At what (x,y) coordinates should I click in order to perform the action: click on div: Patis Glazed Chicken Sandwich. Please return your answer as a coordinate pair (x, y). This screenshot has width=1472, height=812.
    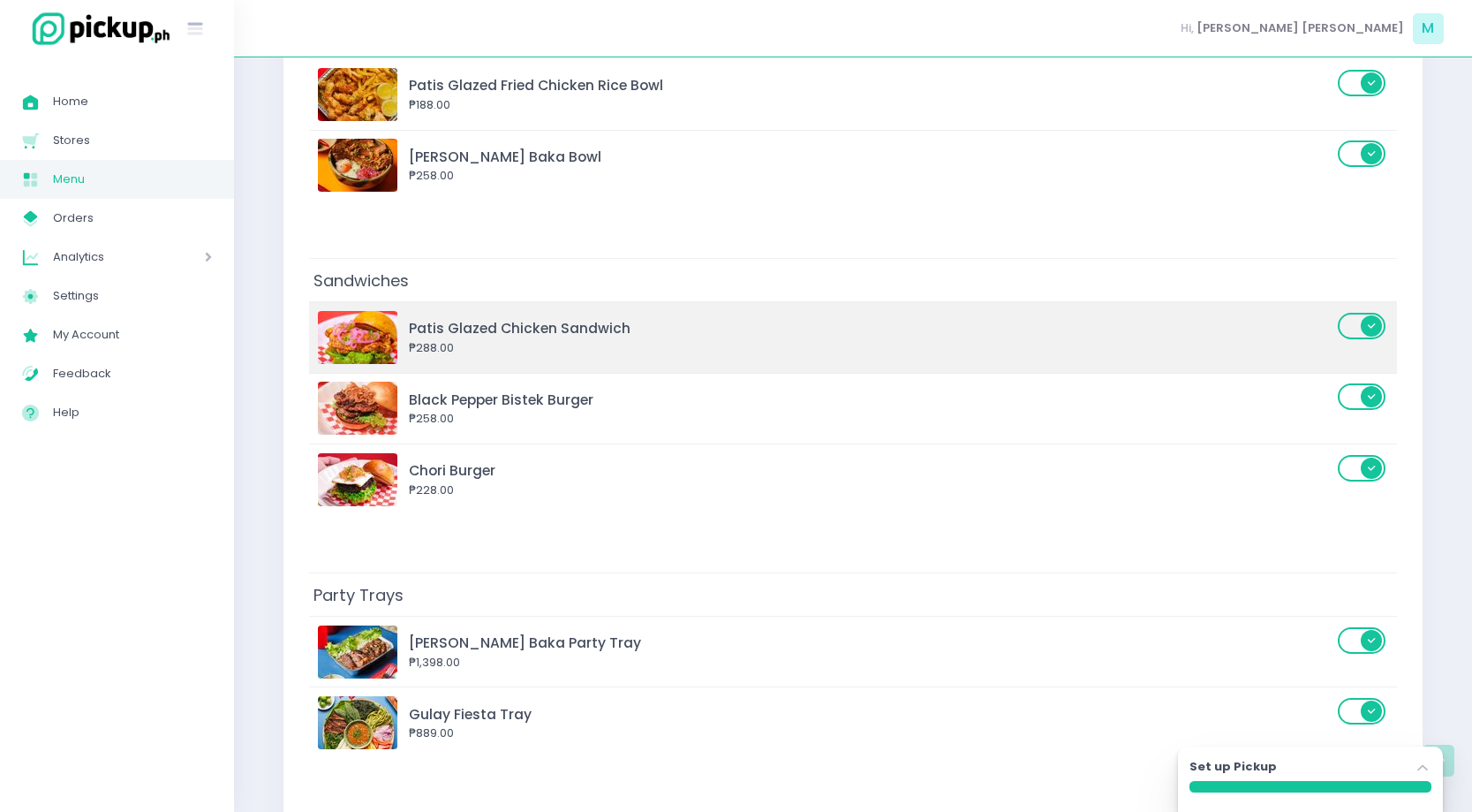
    Looking at the image, I should click on (871, 327).